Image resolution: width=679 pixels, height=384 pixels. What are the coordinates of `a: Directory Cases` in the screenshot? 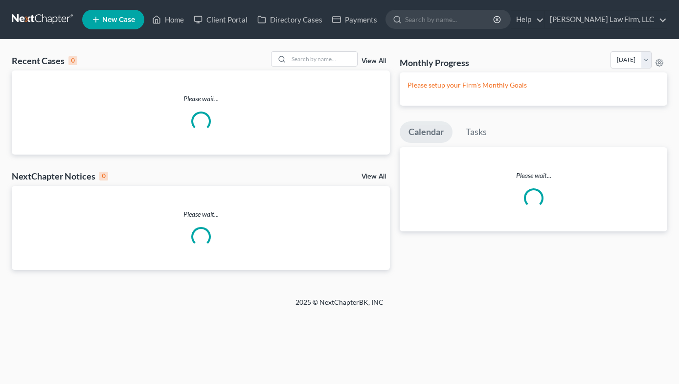 It's located at (290, 20).